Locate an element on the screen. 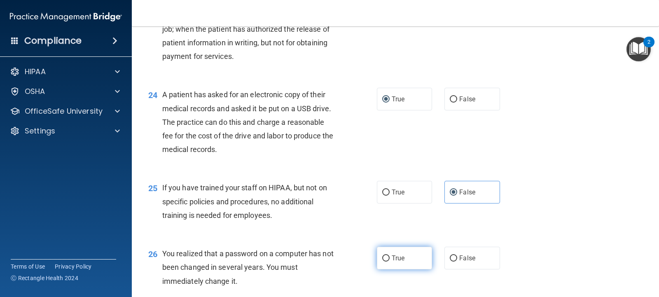  div: 2 is located at coordinates (649, 47).